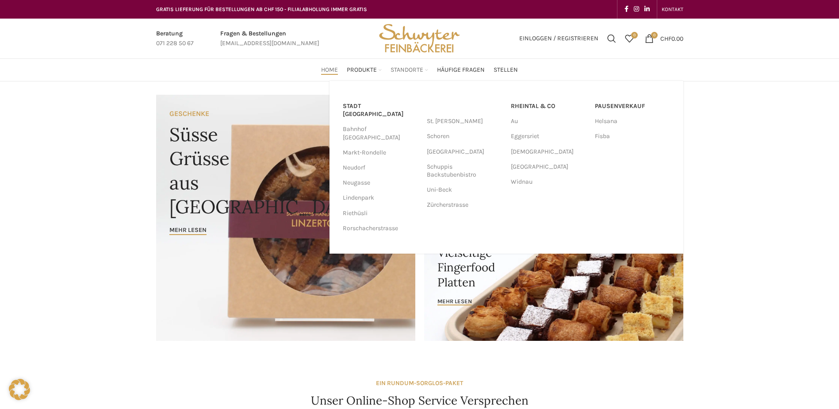  Describe the element at coordinates (330, 70) in the screenshot. I see `a: Home` at that location.